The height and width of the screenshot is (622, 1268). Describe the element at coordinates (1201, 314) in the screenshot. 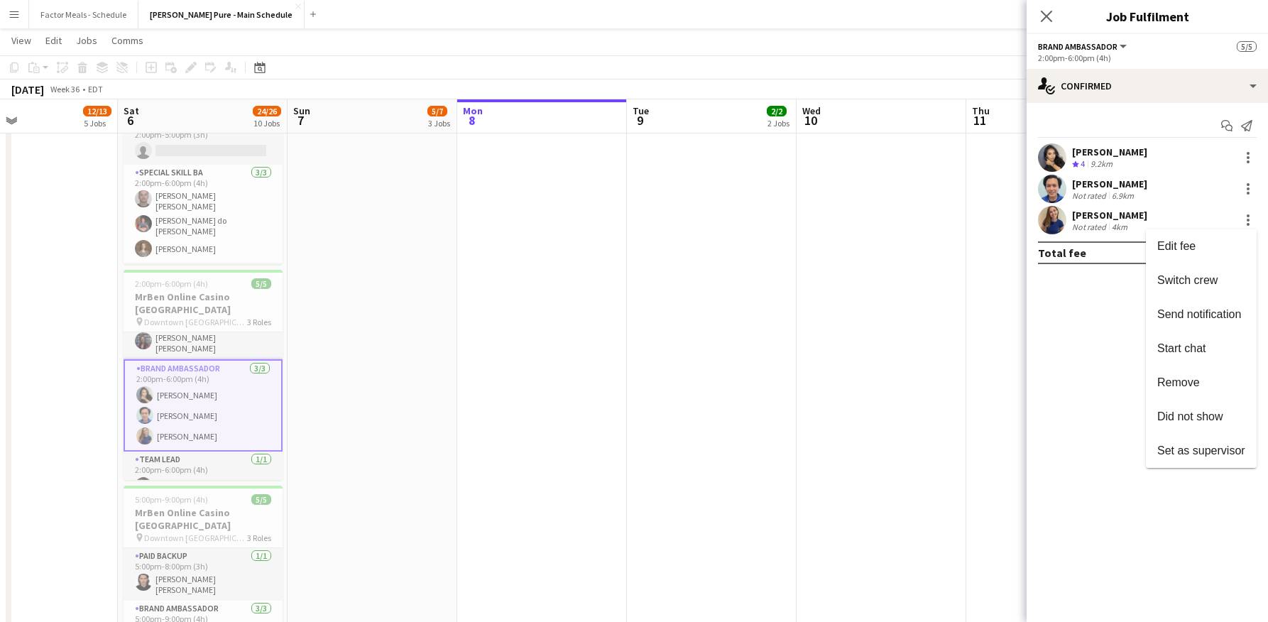

I see `button: Send notification` at that location.